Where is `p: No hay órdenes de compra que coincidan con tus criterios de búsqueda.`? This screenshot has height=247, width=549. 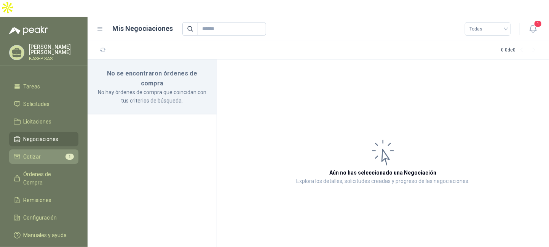
p: No hay órdenes de compra que coincidan con tus criterios de búsqueda. is located at coordinates (152, 96).